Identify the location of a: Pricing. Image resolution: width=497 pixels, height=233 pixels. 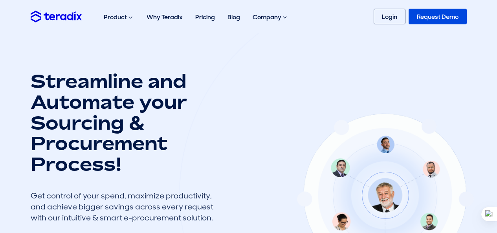
(205, 17).